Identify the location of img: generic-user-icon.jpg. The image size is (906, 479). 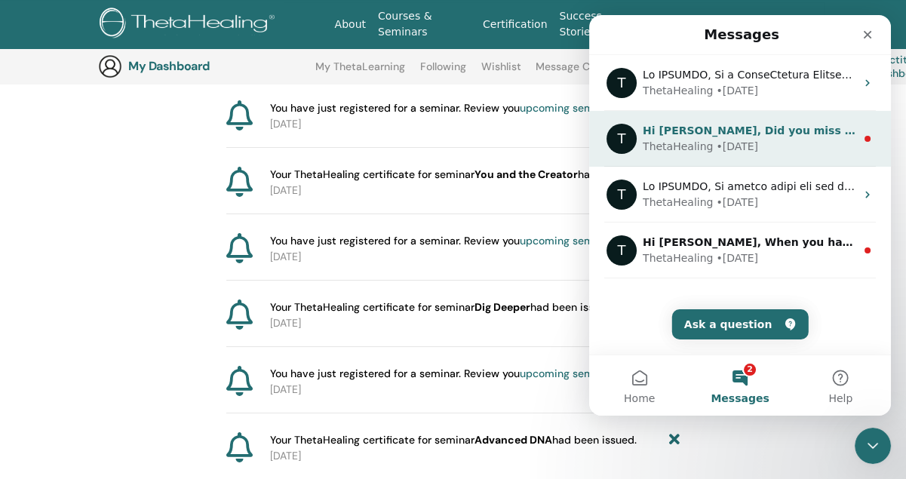
(110, 66).